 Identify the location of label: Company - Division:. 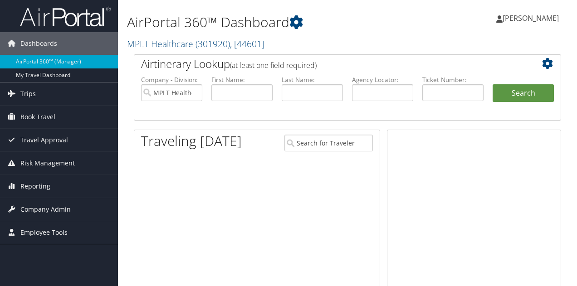
(172, 80).